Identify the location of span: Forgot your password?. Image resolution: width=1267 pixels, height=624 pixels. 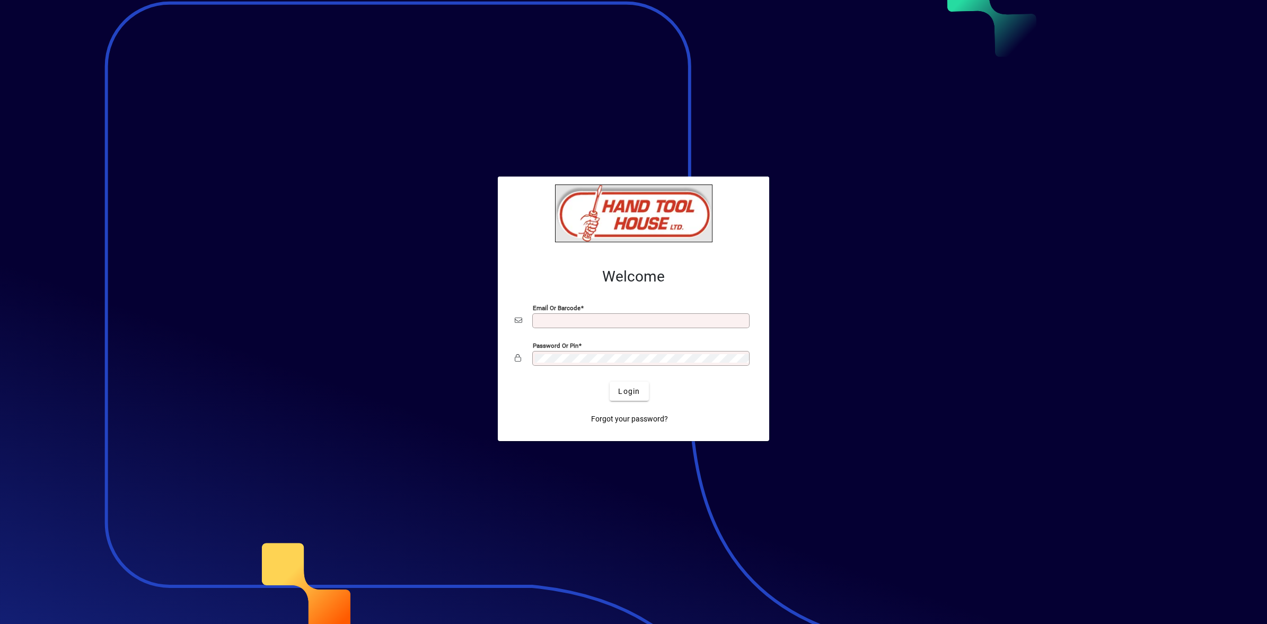
(629, 419).